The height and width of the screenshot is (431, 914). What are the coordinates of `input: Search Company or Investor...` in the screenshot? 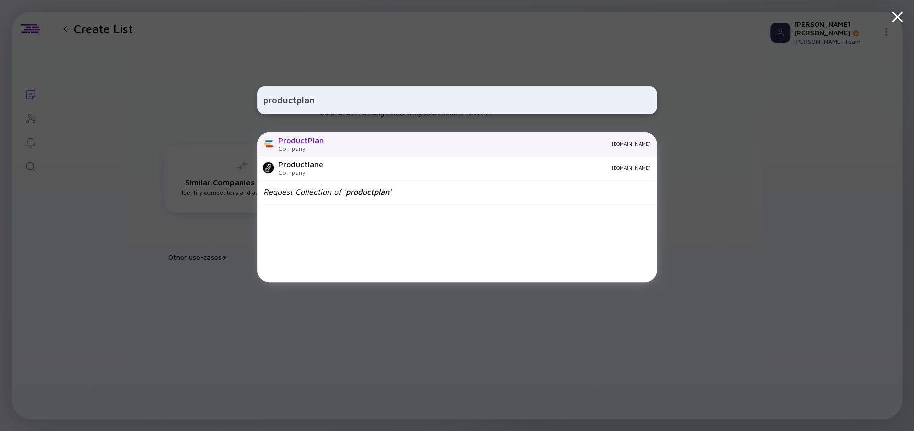 It's located at (457, 100).